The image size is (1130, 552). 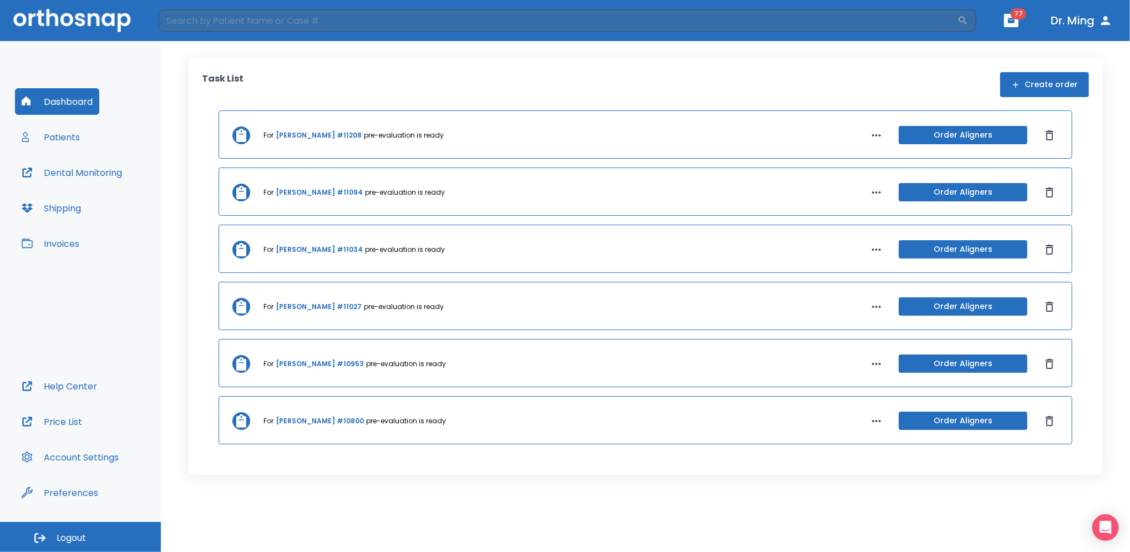 I want to click on a: Price List, so click(x=52, y=422).